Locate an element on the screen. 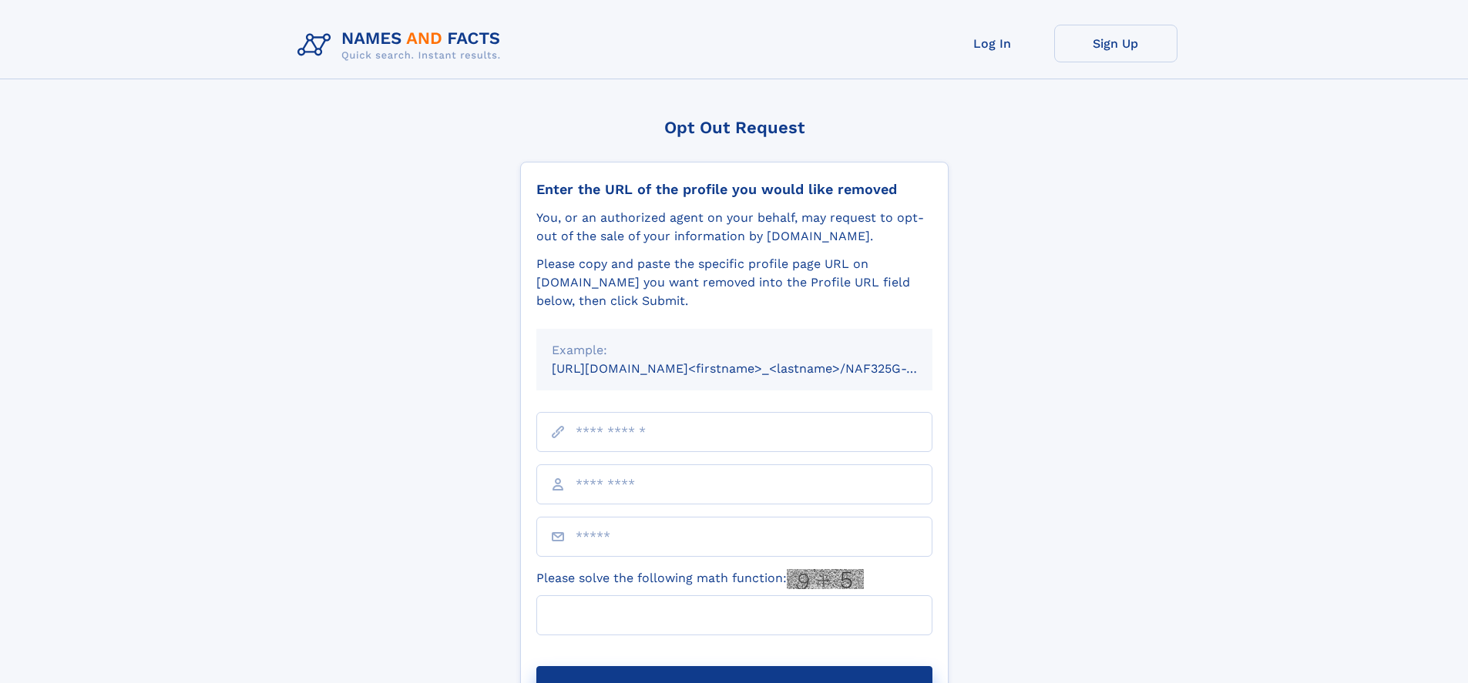 This screenshot has width=1468, height=683. div: You, or an authorized agent on your behalf, may request to opt-out of the sale of your informatio... is located at coordinates (734, 227).